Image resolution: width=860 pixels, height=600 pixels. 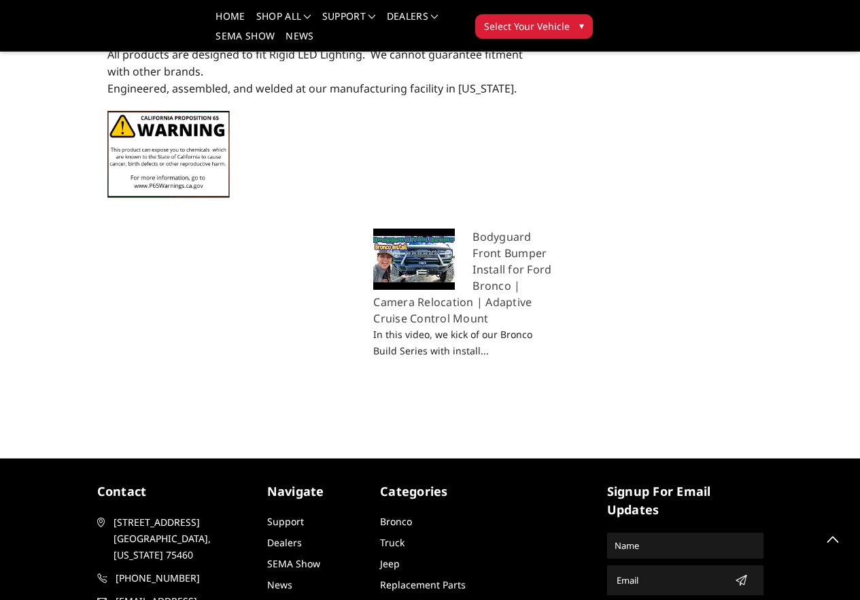 I want to click on div: Chat Widget, so click(x=826, y=567).